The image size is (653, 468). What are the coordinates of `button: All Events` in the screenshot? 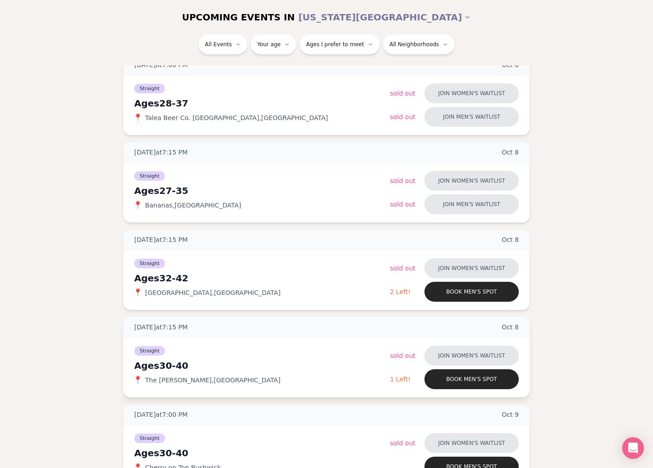 It's located at (222, 44).